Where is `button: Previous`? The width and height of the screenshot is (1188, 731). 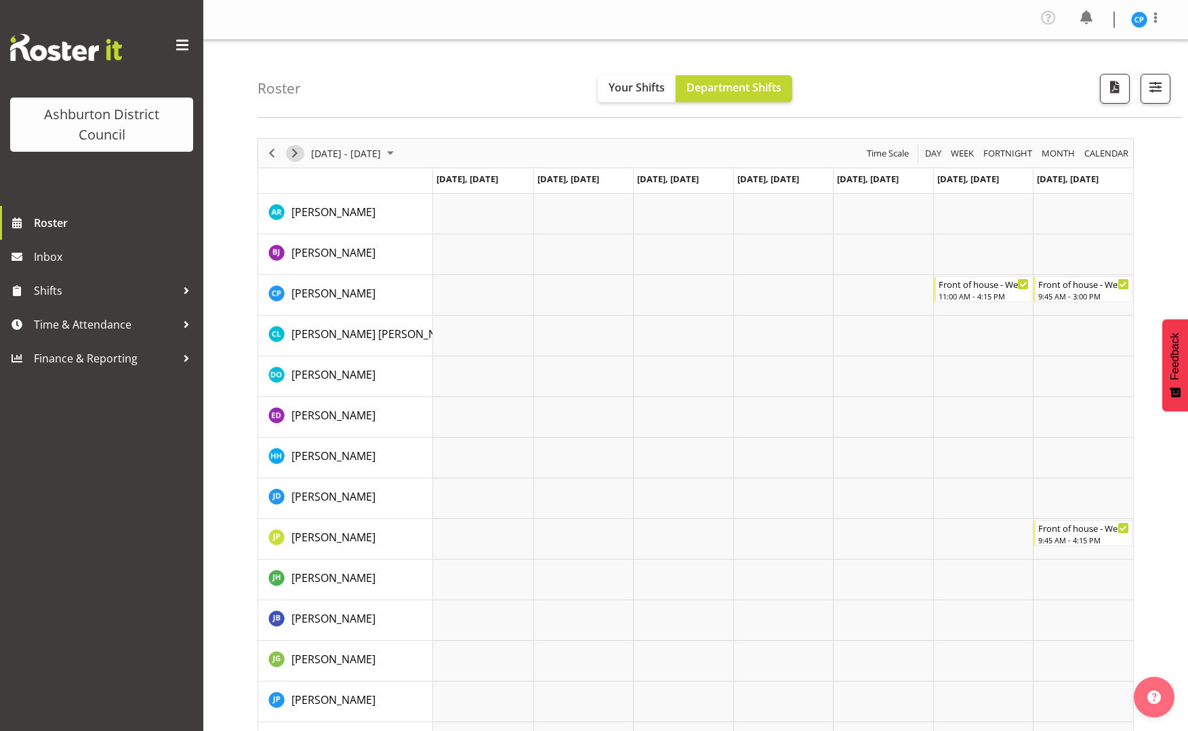 button: Previous is located at coordinates (272, 153).